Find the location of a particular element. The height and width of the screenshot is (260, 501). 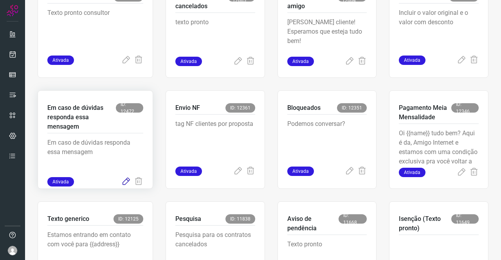

span: ID: 12351 is located at coordinates (352, 108).